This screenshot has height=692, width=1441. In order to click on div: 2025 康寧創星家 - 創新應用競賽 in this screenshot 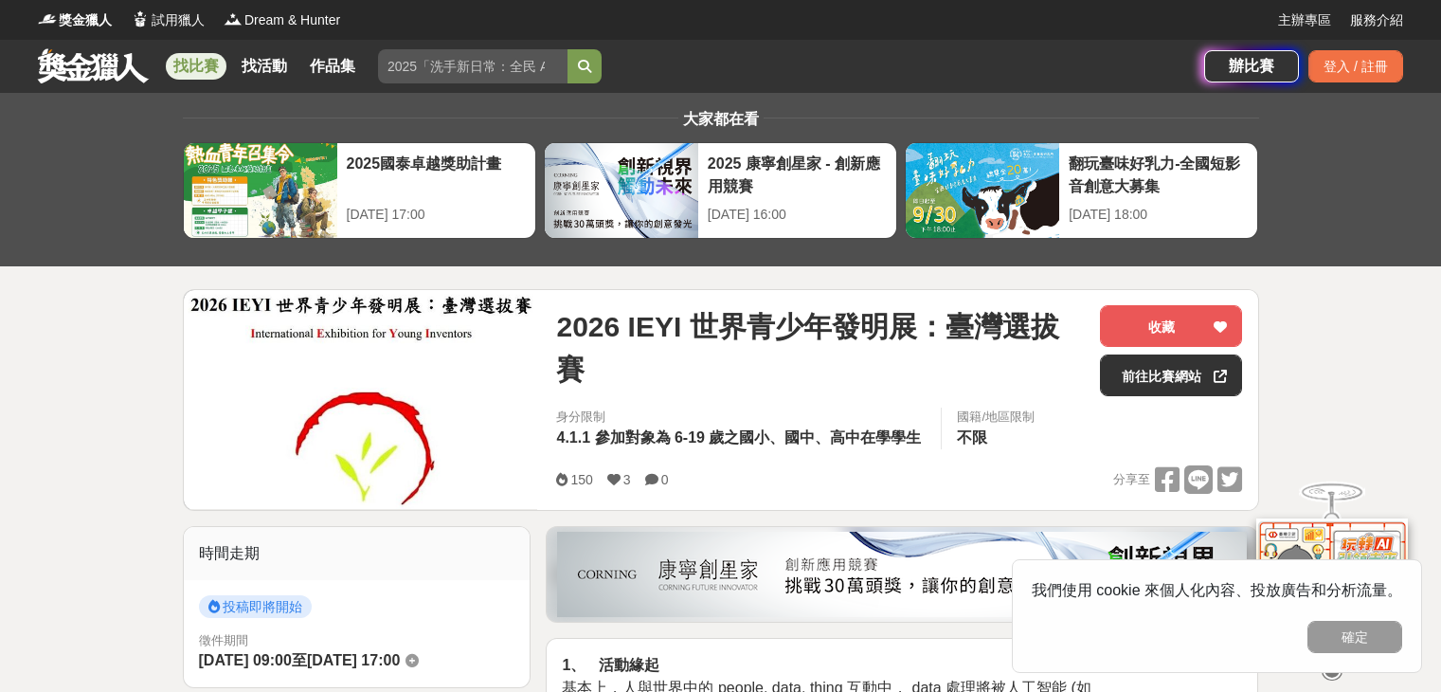, I will do `click(797, 173)`.